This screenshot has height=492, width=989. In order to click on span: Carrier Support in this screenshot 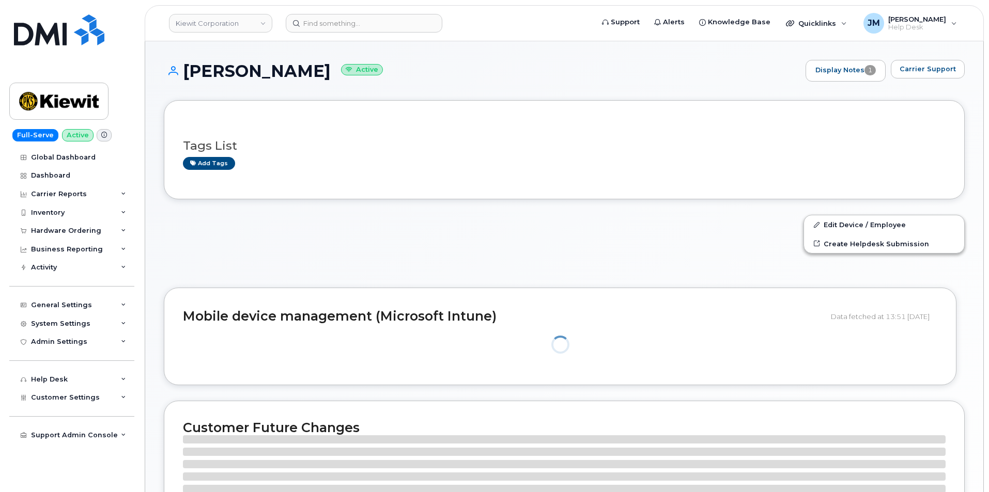, I will do `click(928, 69)`.